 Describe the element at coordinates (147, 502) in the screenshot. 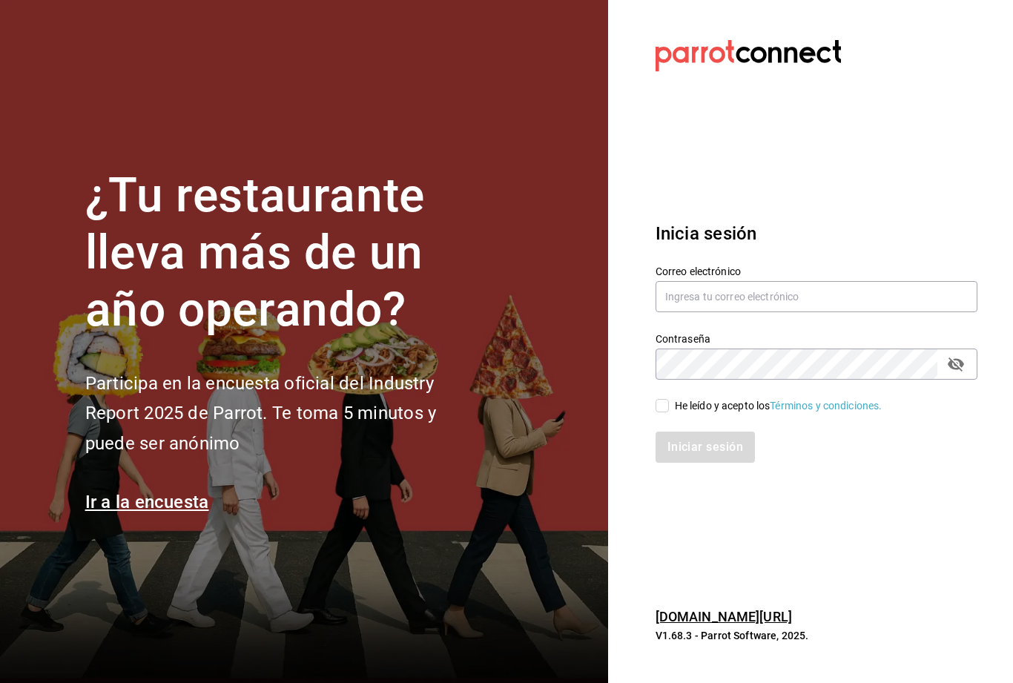

I see `a: Ir a la encuesta` at that location.